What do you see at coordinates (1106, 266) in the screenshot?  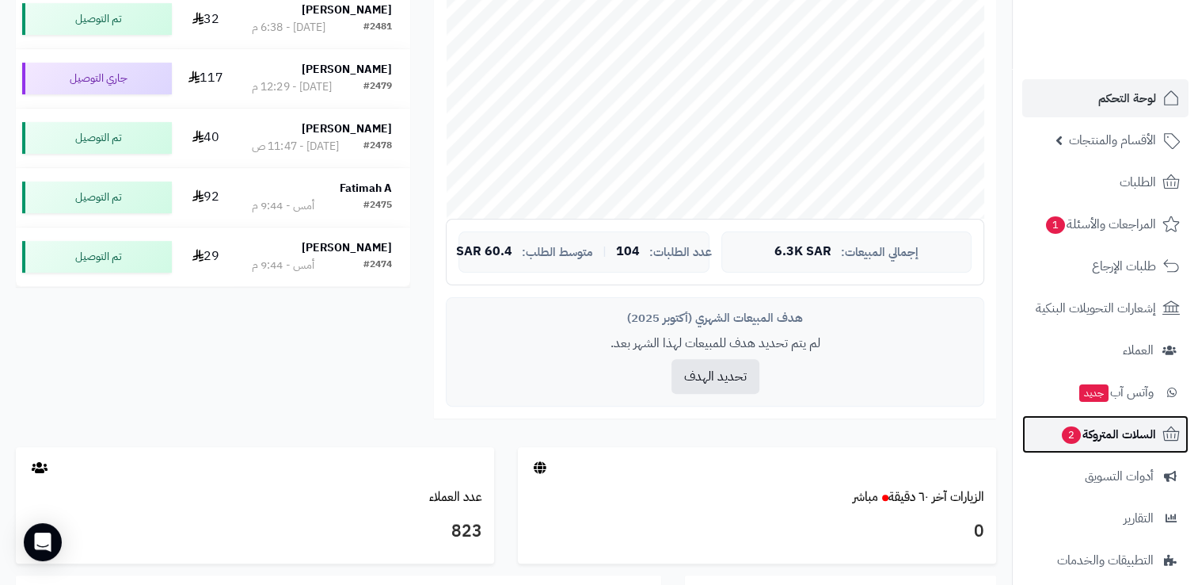 I see `a: طلبات الإرجاع` at bounding box center [1106, 266].